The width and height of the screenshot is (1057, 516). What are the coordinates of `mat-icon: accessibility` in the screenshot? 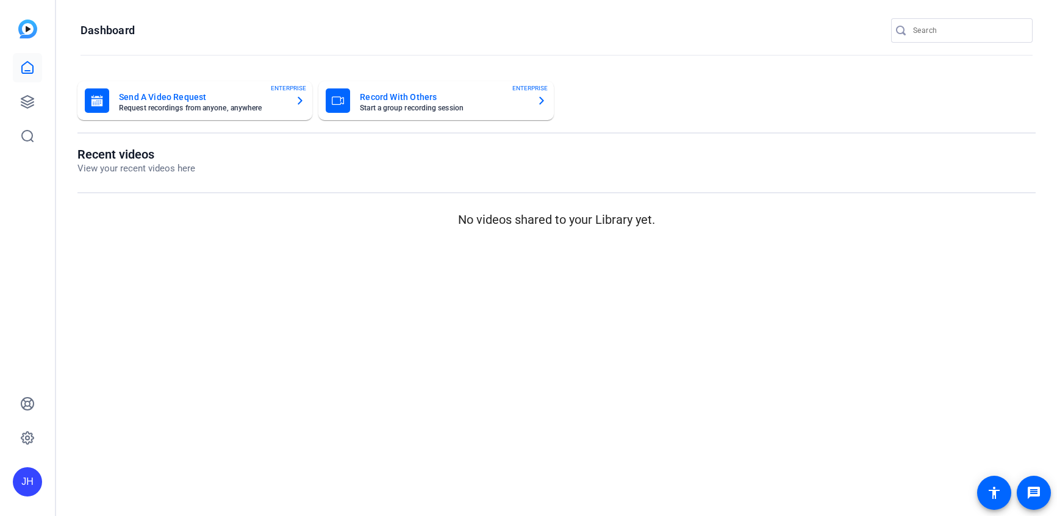 It's located at (994, 493).